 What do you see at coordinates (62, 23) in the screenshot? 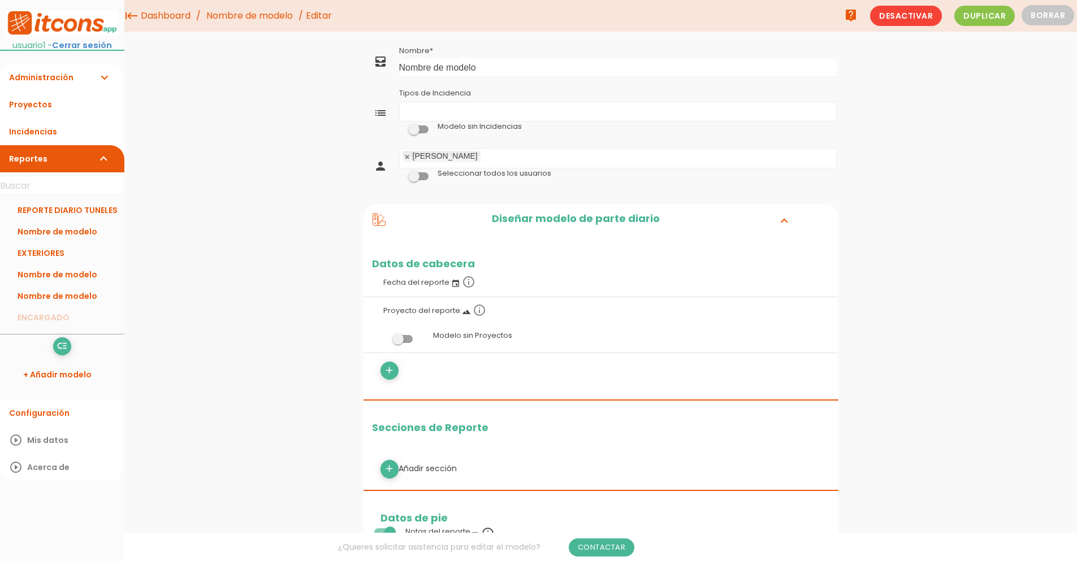
I see `img: itcons-logo` at bounding box center [62, 23].